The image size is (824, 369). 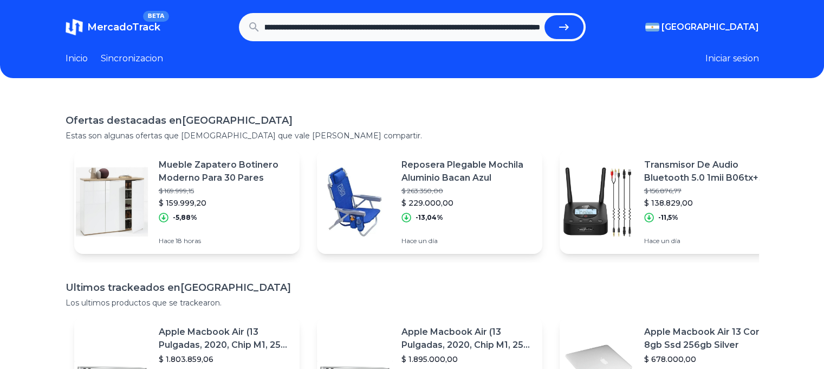 What do you see at coordinates (710, 359) in the screenshot?
I see `p: $ 678.000,00` at bounding box center [710, 359].